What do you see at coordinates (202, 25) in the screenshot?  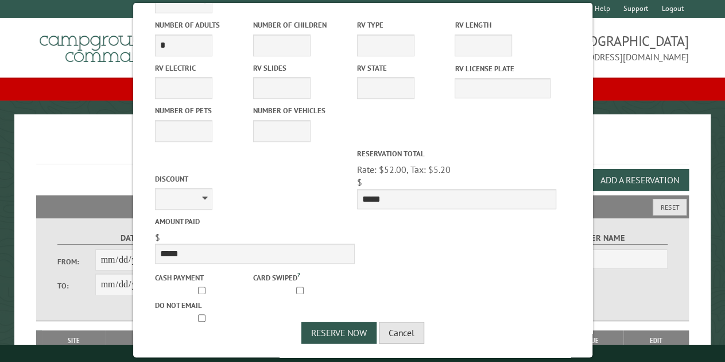 I see `label: Number of Adults` at bounding box center [202, 25].